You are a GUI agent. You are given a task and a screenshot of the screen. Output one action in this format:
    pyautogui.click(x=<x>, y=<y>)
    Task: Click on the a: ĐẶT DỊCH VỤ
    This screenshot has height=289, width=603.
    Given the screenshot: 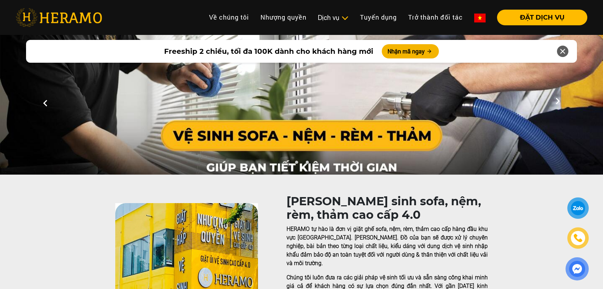 What is the action you would take?
    pyautogui.click(x=539, y=17)
    